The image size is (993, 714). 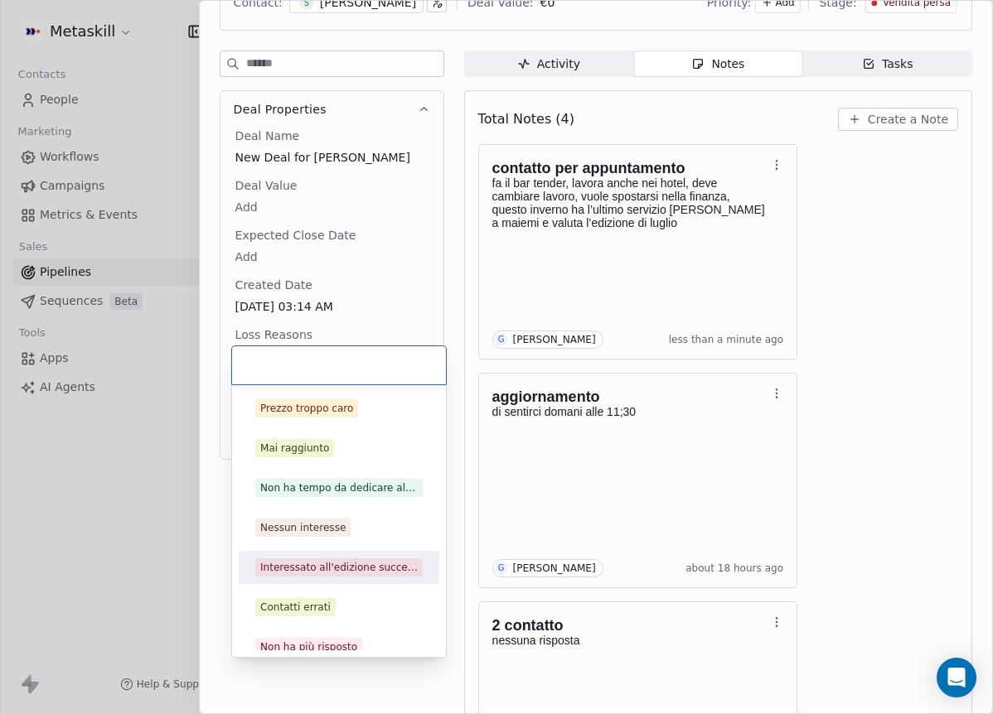 What do you see at coordinates (339, 548) in the screenshot?
I see `div: Suggestions` at bounding box center [339, 548].